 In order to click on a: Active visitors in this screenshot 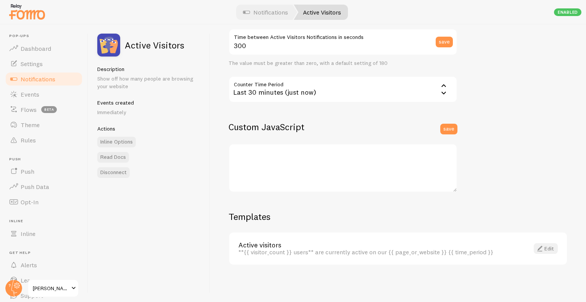, I will do `click(379, 245)`.